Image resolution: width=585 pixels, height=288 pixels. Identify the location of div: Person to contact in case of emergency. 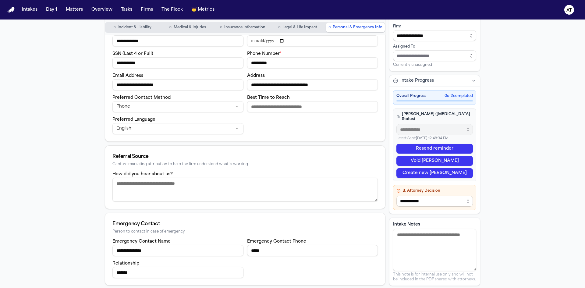
(245, 232).